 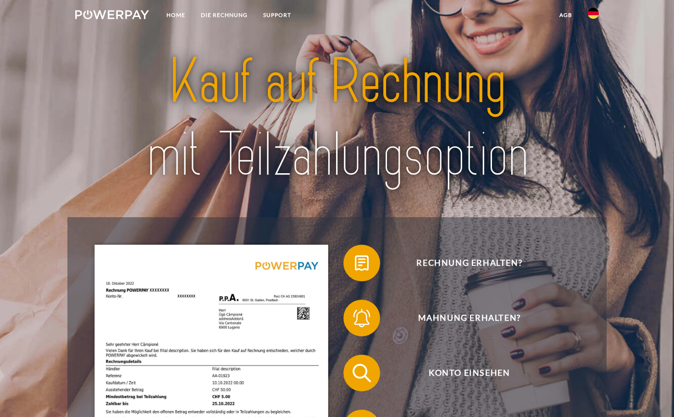 What do you see at coordinates (277, 15) in the screenshot?
I see `a: SUPPORT` at bounding box center [277, 15].